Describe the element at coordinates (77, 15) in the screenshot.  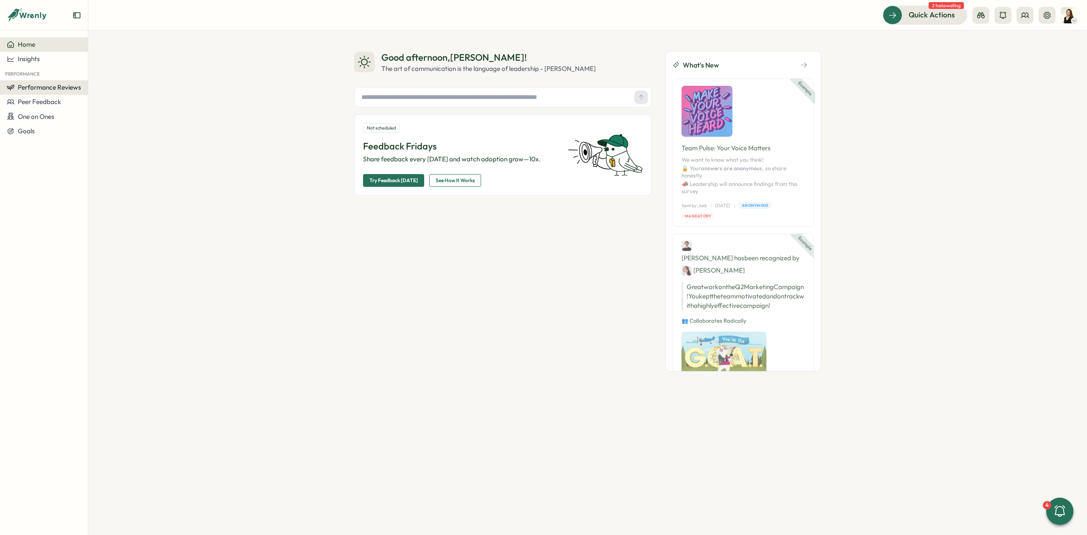
I see `button: Expand sidebar` at that location.